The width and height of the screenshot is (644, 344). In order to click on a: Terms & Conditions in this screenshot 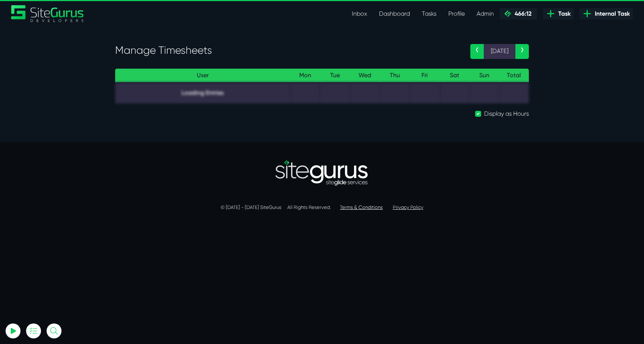, I will do `click(361, 207)`.